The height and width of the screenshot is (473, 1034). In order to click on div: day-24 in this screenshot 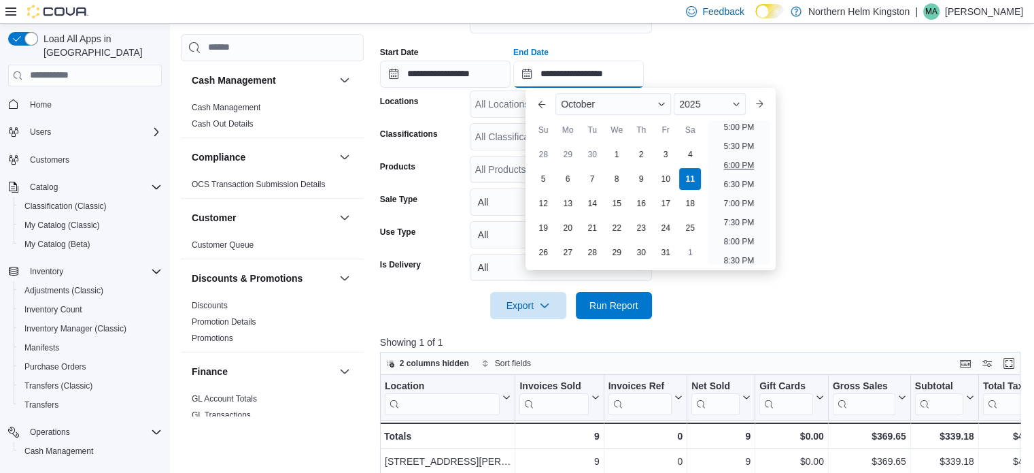, I will do `click(666, 228)`.